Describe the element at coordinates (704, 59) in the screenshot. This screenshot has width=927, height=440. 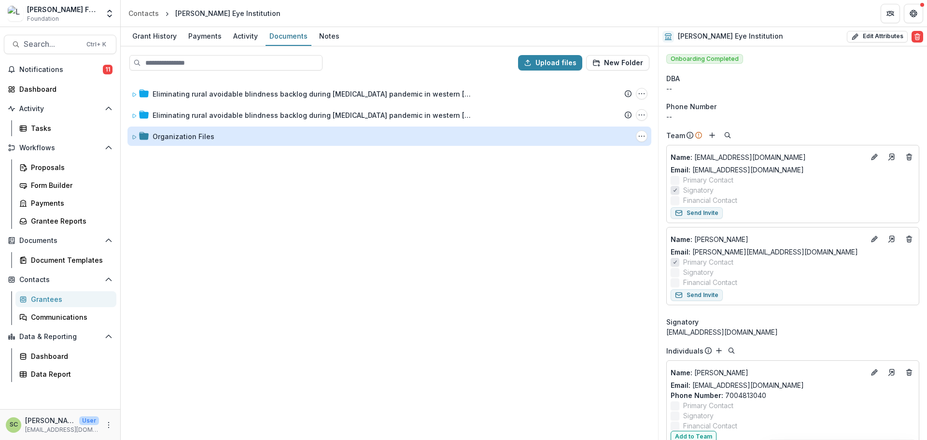
I see `span: Onboarding Completed` at that location.